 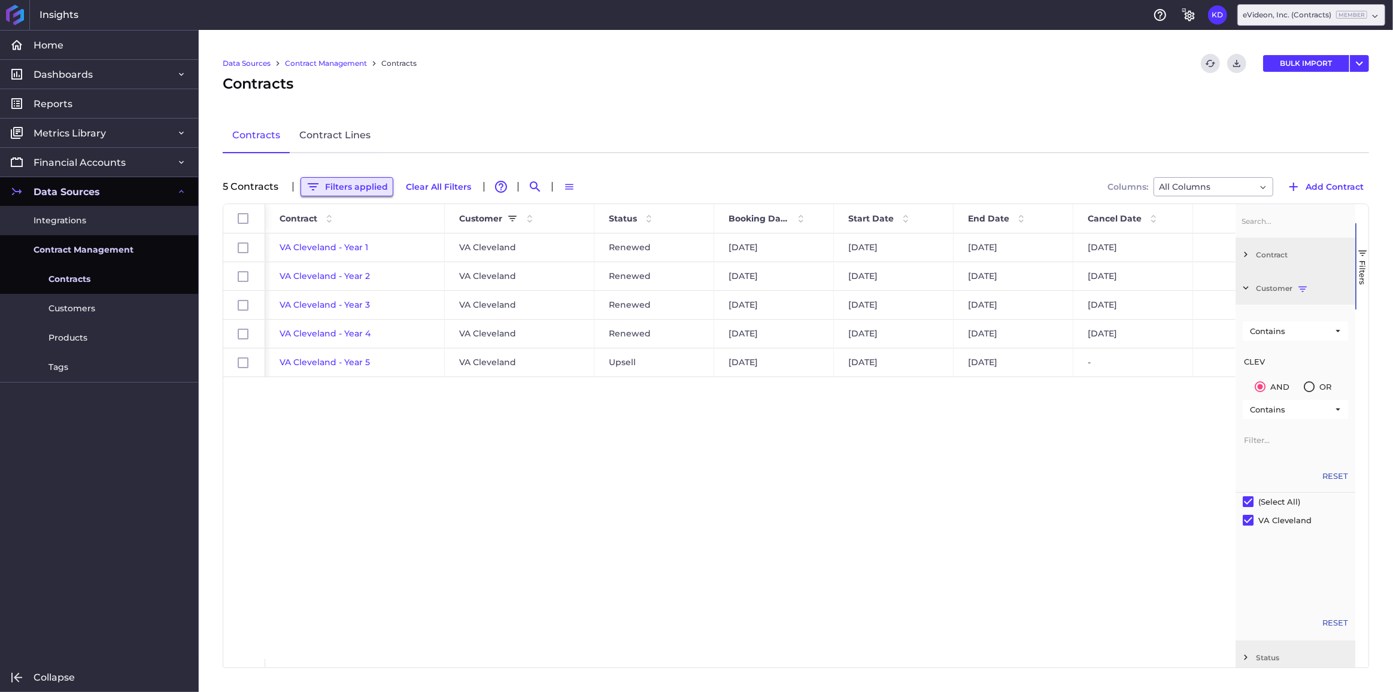 I want to click on ins: Member, so click(x=1352, y=14).